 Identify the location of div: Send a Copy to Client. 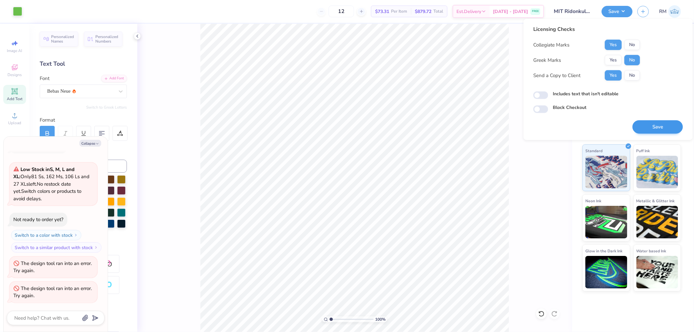
(557, 75).